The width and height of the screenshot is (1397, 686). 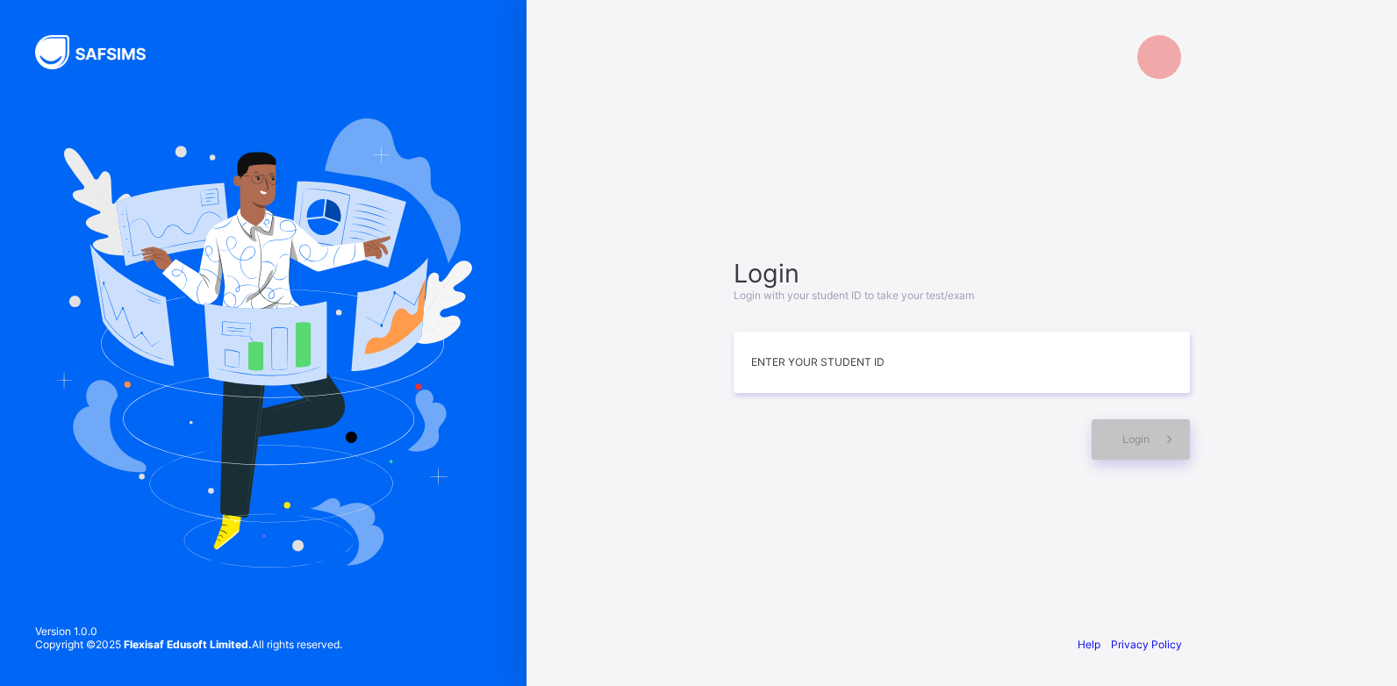 I want to click on a: Help, so click(x=1089, y=644).